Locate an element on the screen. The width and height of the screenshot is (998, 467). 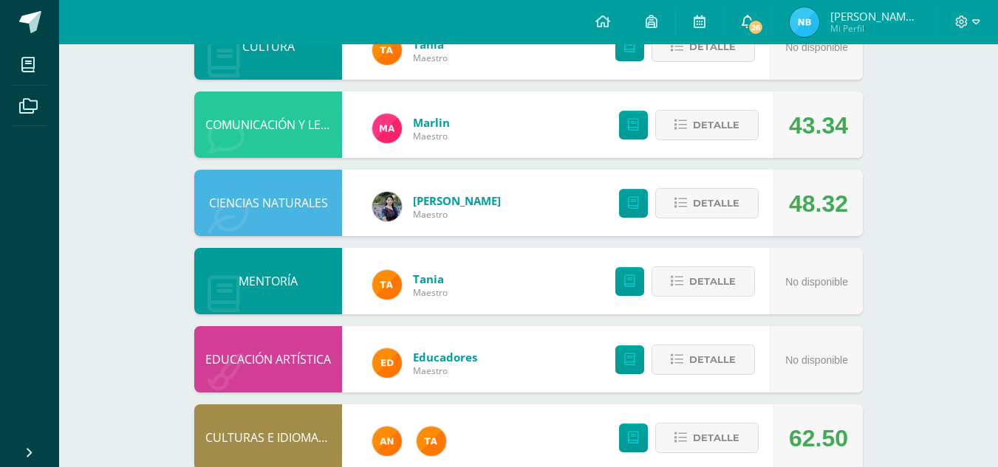
img: 420ffa6ce9e7ead82f6aec278d797962.png is located at coordinates (804, 22).